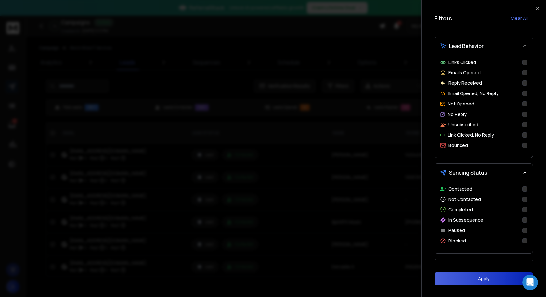 The height and width of the screenshot is (297, 546). What do you see at coordinates (112, 227) in the screenshot?
I see `div: Did this answer your question?` at bounding box center [112, 227].